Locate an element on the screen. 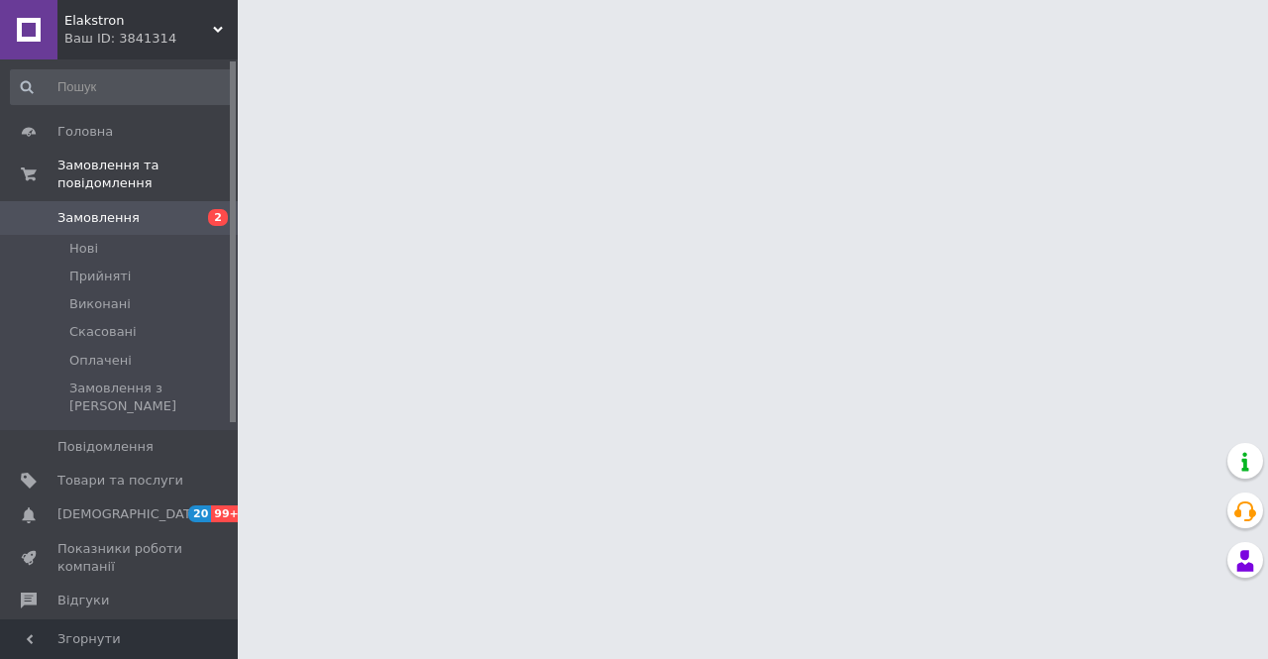 The height and width of the screenshot is (659, 1268). span: Оплачені is located at coordinates (100, 361).